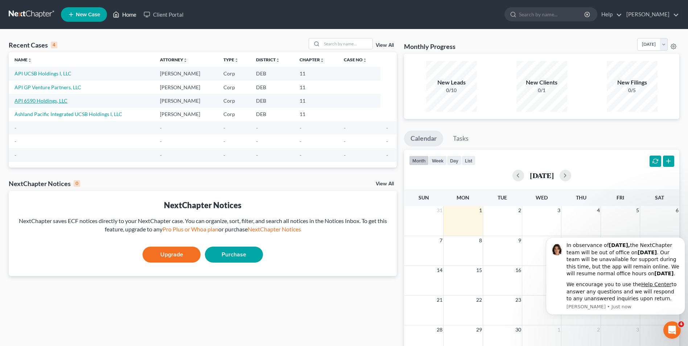 Image resolution: width=688 pixels, height=346 pixels. What do you see at coordinates (452, 90) in the screenshot?
I see `div: 0/10` at bounding box center [452, 90].